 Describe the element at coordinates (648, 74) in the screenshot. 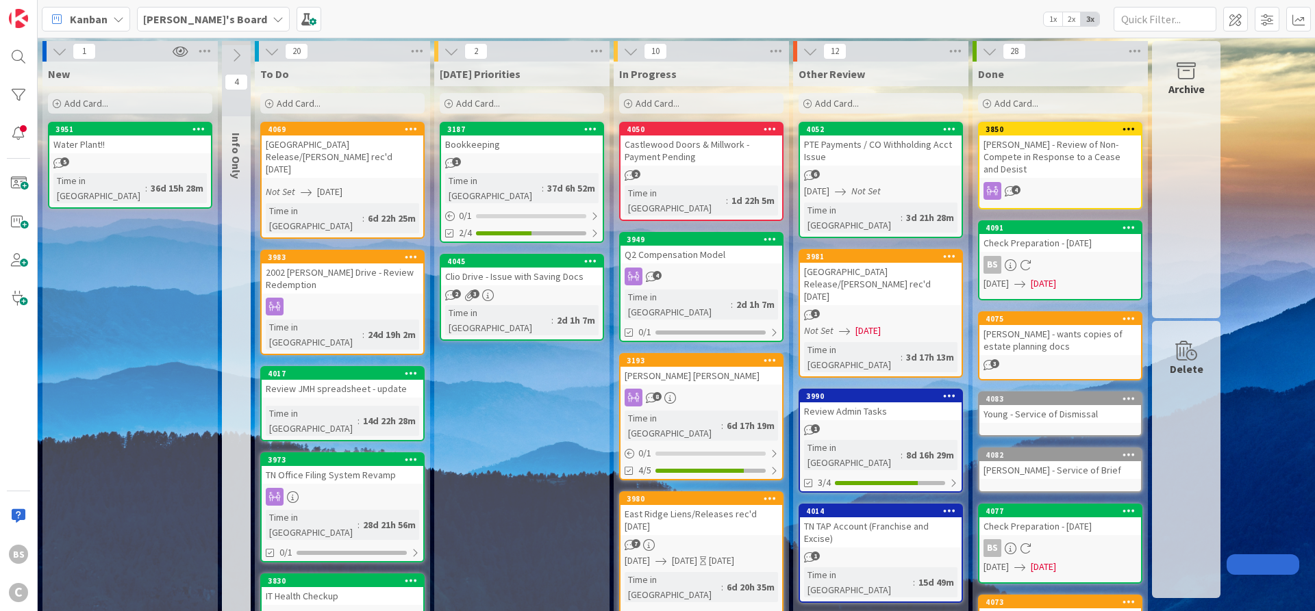

I see `span: In Progress` at that location.